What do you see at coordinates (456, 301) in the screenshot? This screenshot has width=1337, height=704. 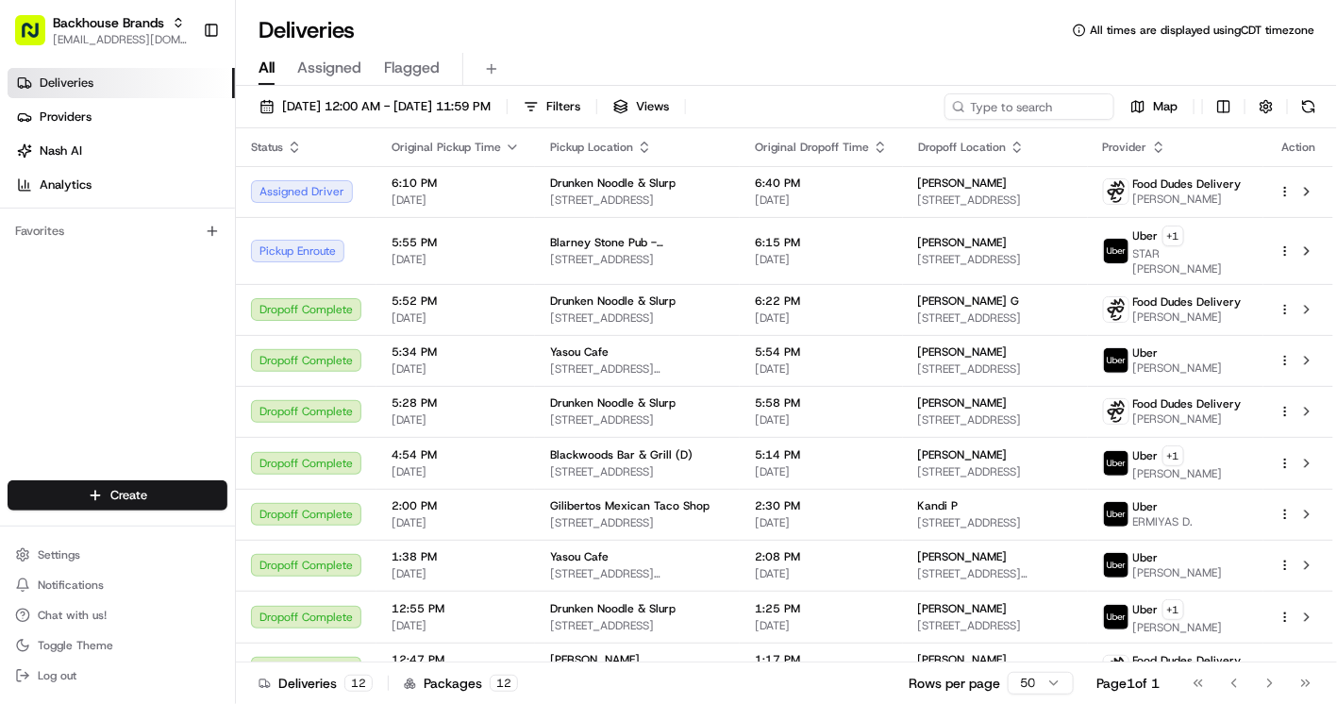 I see `span: 5:52 PM` at bounding box center [456, 301].